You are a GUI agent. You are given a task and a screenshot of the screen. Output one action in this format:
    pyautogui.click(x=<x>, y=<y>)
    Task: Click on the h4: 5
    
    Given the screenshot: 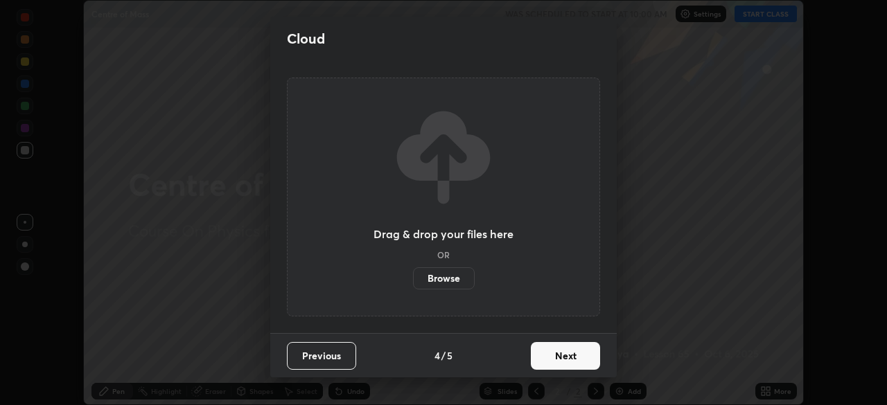 What is the action you would take?
    pyautogui.click(x=450, y=356)
    